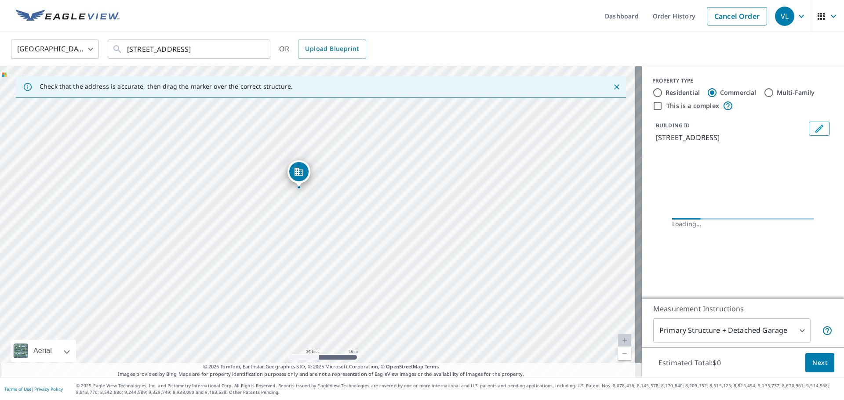  Describe the element at coordinates (820, 363) in the screenshot. I see `span: Next` at that location.